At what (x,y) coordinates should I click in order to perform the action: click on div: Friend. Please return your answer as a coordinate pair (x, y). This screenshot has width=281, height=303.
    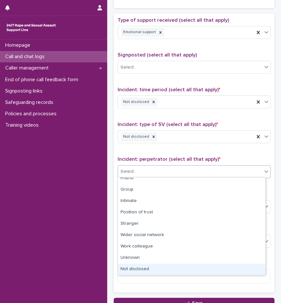
    Looking at the image, I should click on (191, 178).